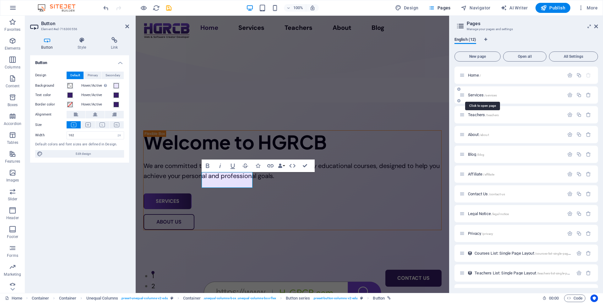 The height and width of the screenshot is (303, 603). I want to click on div: Services/services, so click(515, 95).